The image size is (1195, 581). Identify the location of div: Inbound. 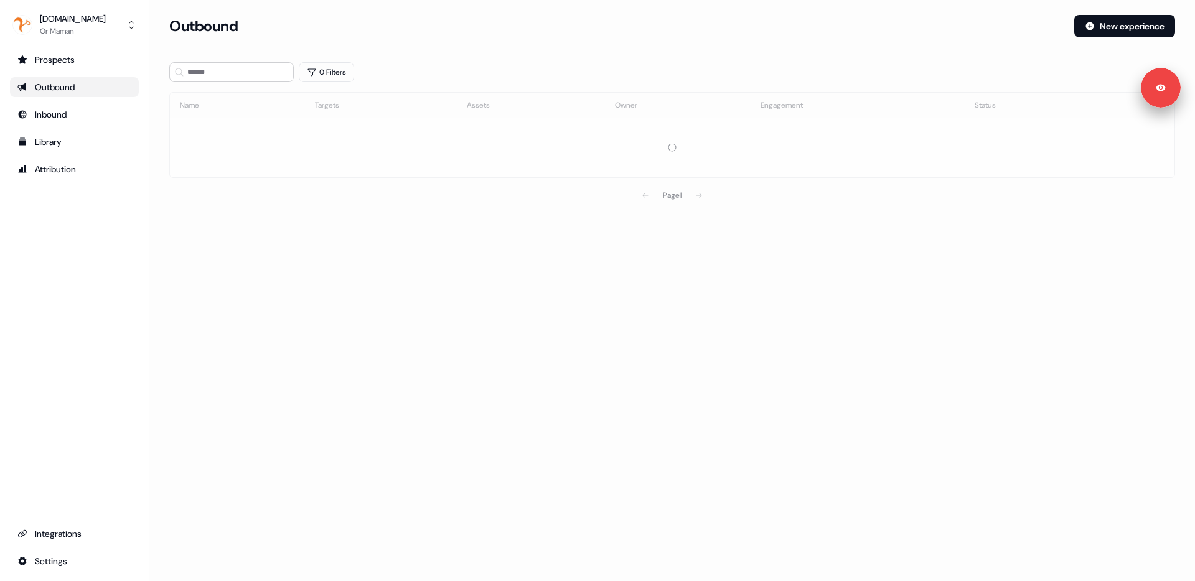
(74, 115).